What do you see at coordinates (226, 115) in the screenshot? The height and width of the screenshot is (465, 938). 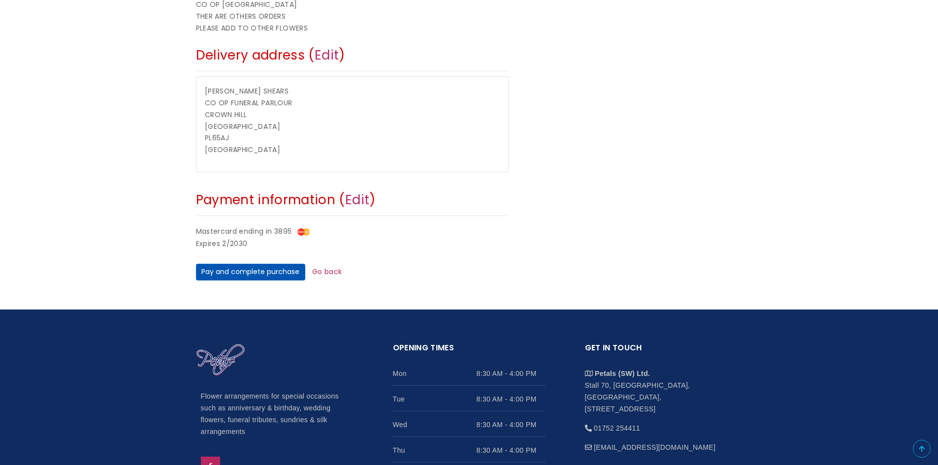 I see `span: CROWN HILL` at bounding box center [226, 115].